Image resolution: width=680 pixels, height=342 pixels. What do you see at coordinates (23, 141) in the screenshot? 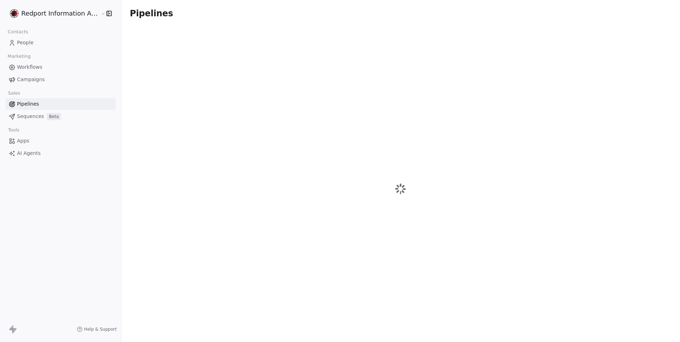
I see `span: Apps` at bounding box center [23, 141].